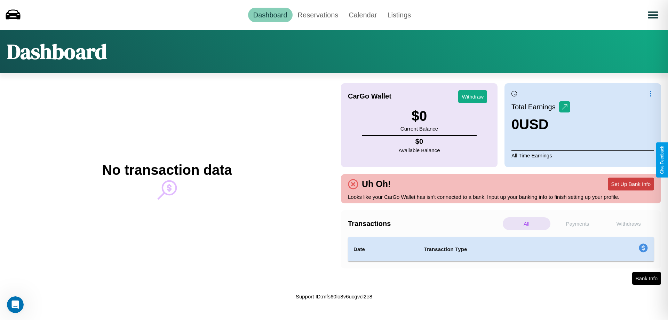 The width and height of the screenshot is (668, 320). Describe the element at coordinates (628, 223) in the screenshot. I see `p: Withdraws` at that location.